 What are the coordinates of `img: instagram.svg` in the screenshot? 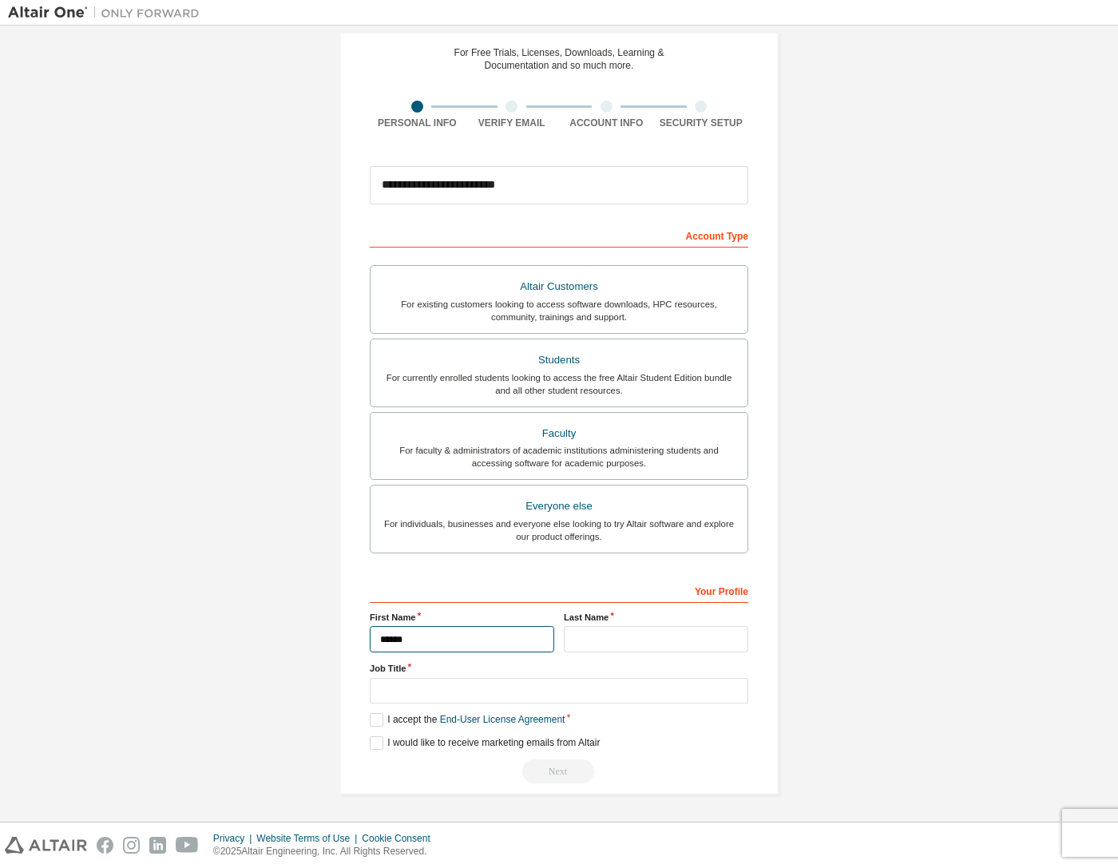 It's located at (131, 845).